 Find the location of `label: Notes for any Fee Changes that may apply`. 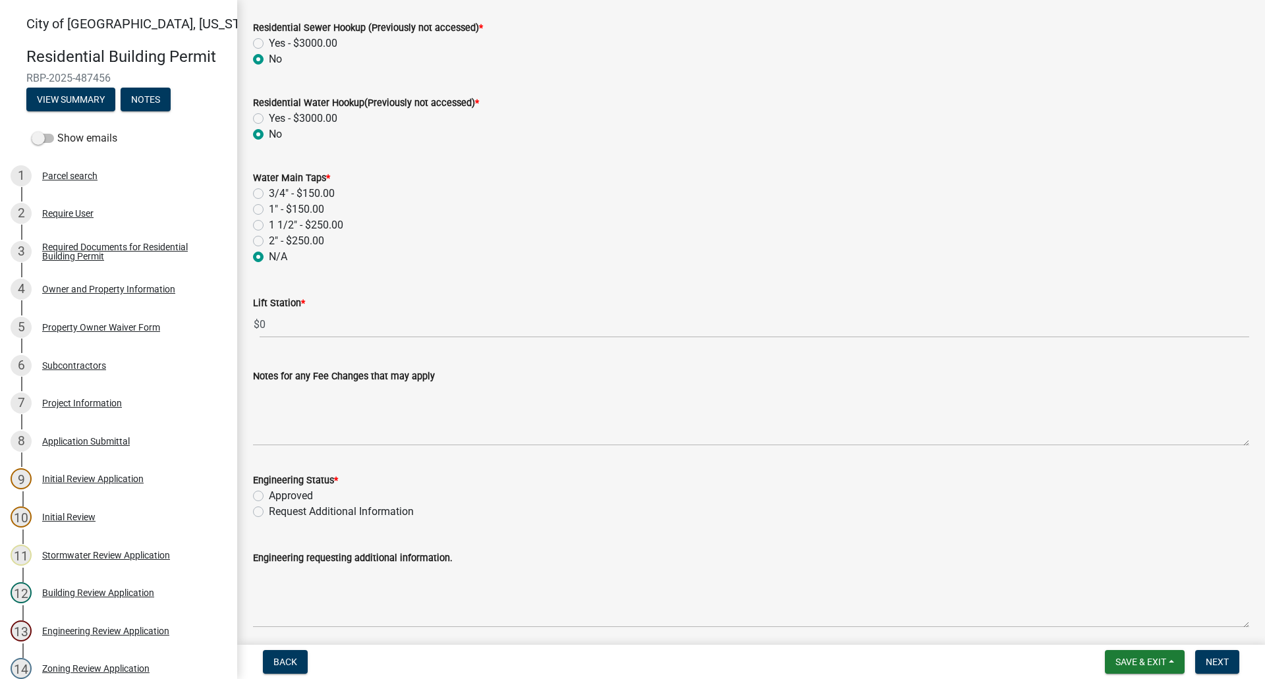

label: Notes for any Fee Changes that may apply is located at coordinates (344, 377).